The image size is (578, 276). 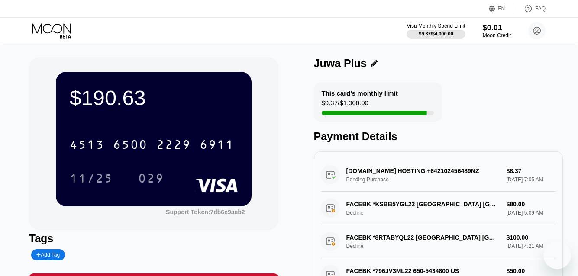 I want to click on div: Moon Credit, so click(x=497, y=35).